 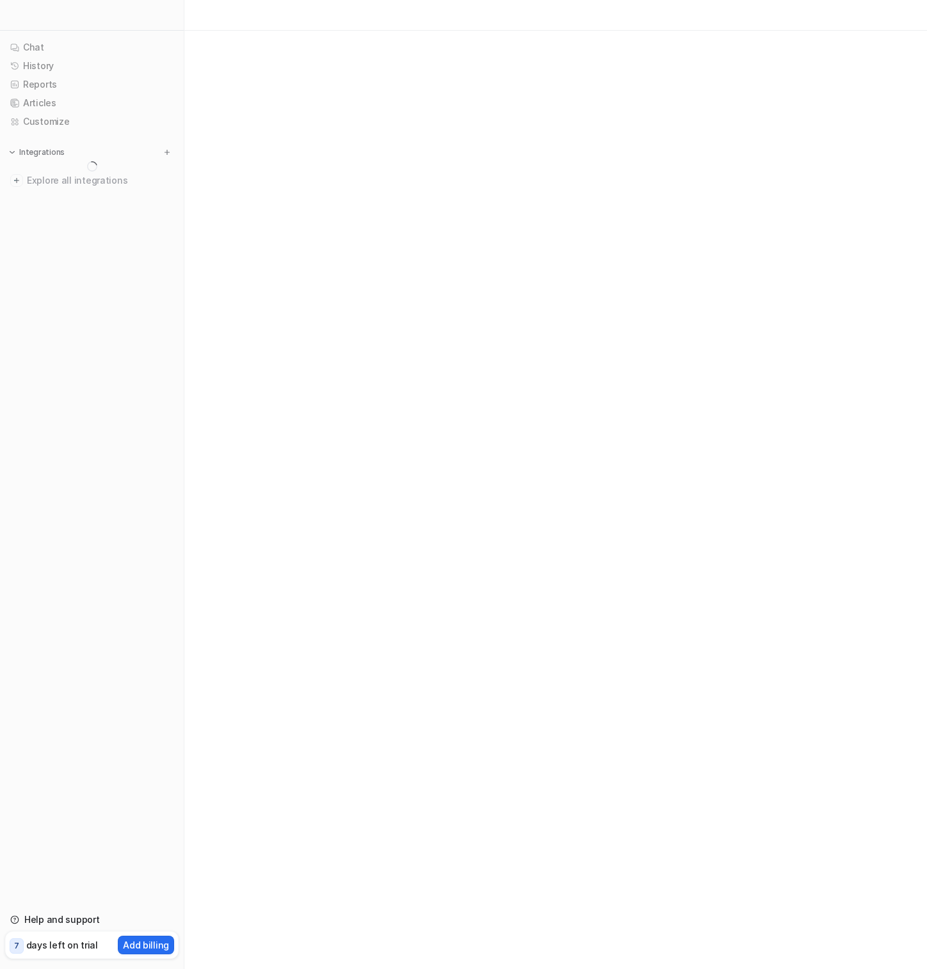 I want to click on a: Explore all integrations, so click(x=91, y=180).